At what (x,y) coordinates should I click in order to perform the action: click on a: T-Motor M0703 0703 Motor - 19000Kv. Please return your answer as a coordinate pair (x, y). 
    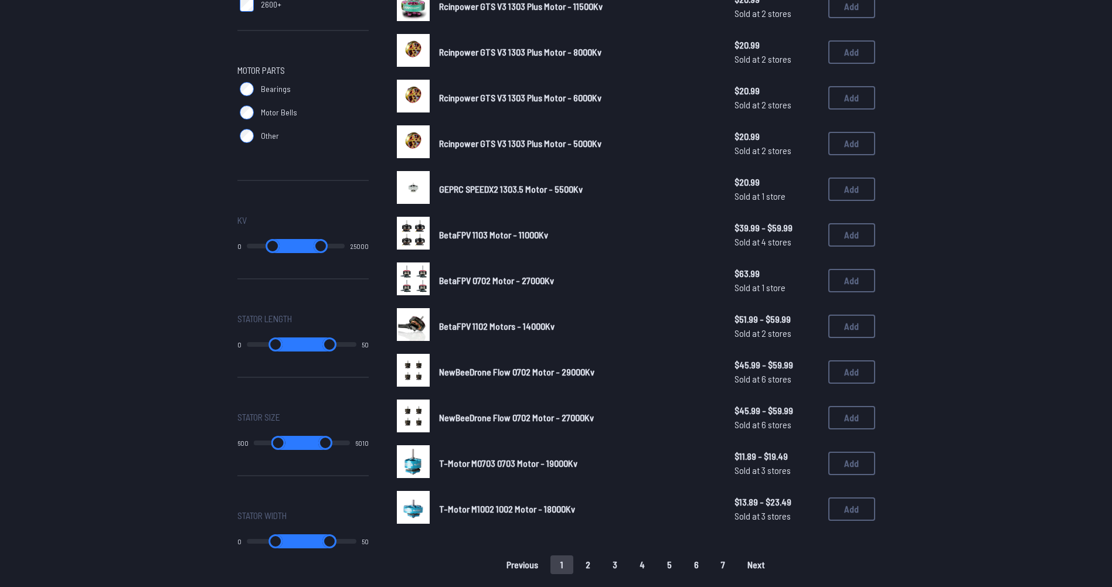
    Looking at the image, I should click on (577, 464).